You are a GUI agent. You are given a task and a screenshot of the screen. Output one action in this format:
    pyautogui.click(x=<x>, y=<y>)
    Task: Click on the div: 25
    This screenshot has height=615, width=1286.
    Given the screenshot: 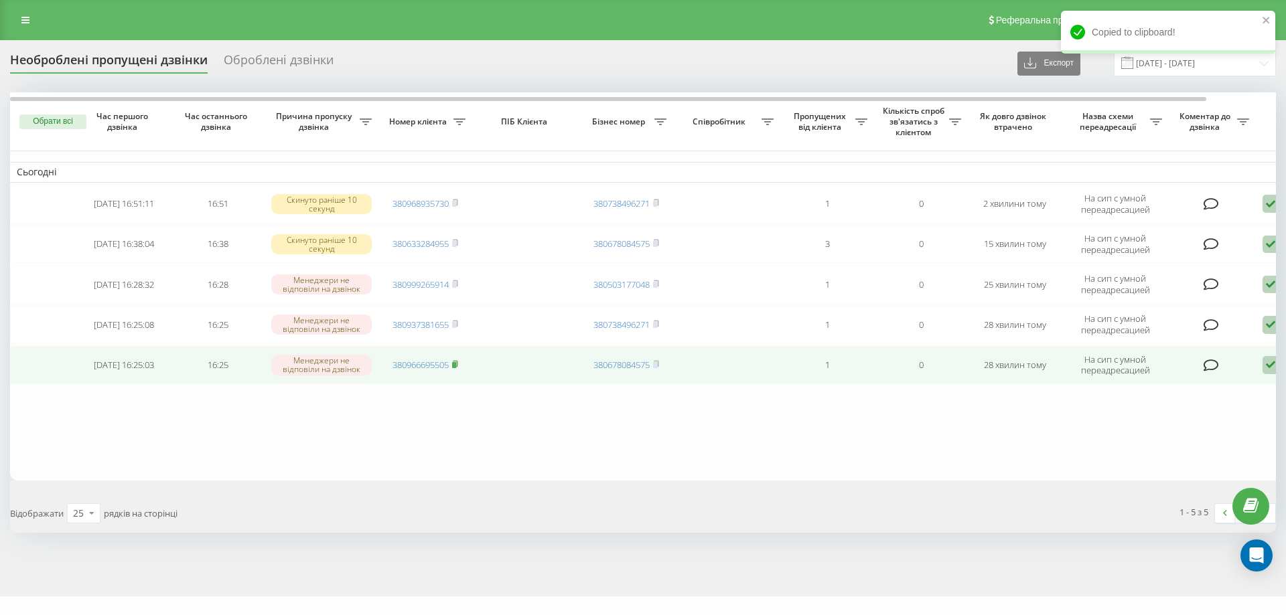 What is the action you would take?
    pyautogui.click(x=78, y=514)
    